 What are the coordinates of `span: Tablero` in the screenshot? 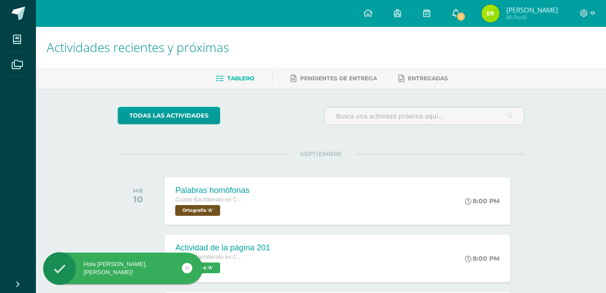 It's located at (241, 78).